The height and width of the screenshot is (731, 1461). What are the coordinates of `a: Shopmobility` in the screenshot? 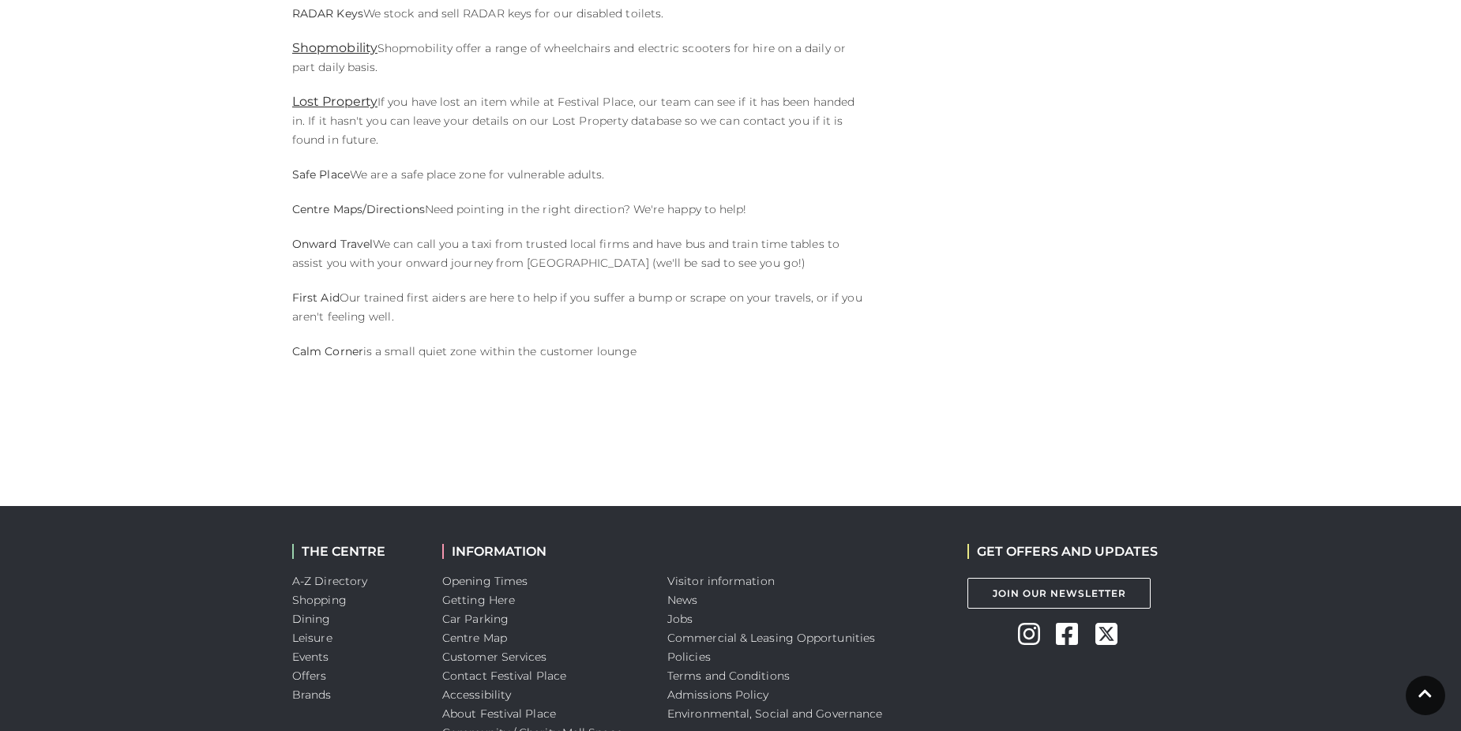 It's located at (335, 47).